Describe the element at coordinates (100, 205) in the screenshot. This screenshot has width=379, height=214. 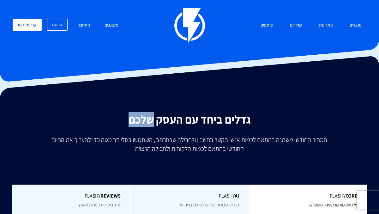
I see `span: יותר ביקורות בפחות מאמץ` at that location.